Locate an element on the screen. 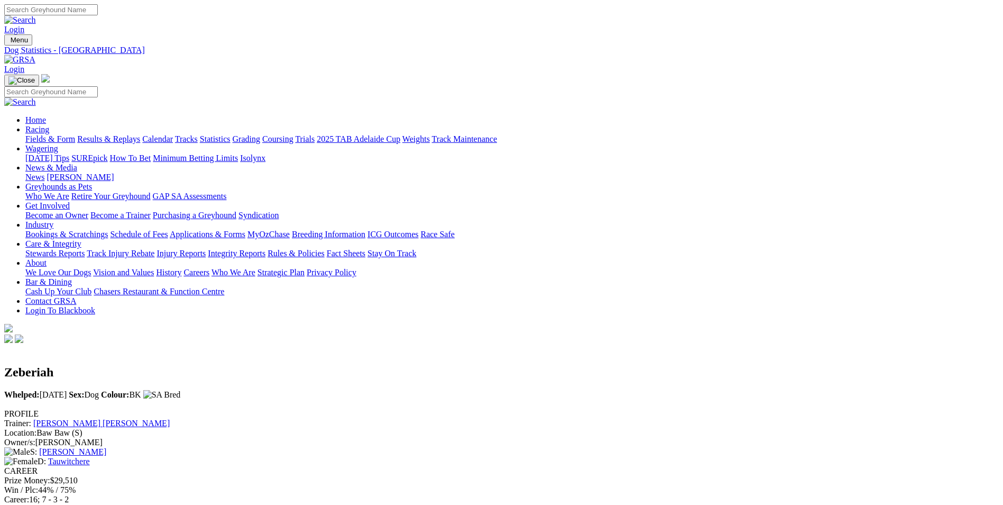 The height and width of the screenshot is (505, 1003). a: History is located at coordinates (169, 272).